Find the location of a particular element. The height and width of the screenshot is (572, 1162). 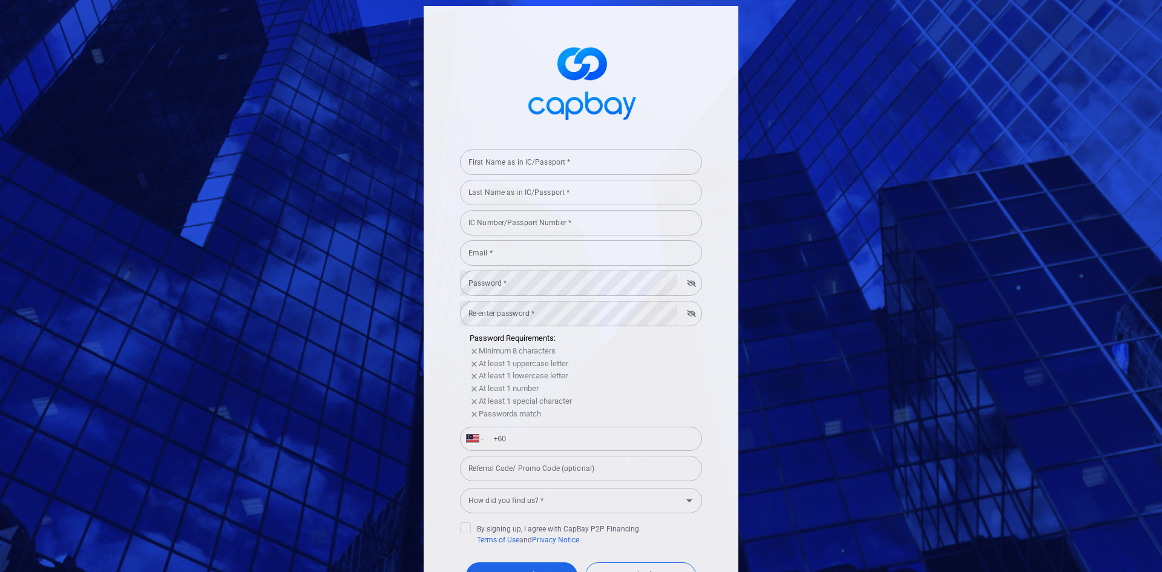

span: Passwords match is located at coordinates (510, 413).